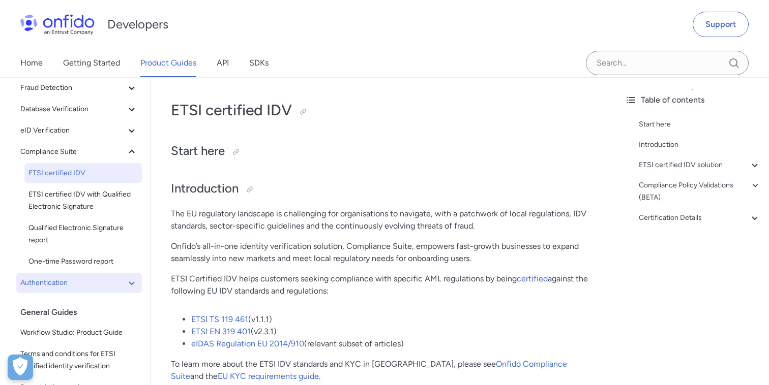  Describe the element at coordinates (79, 88) in the screenshot. I see `button: Fraud Detection` at that location.